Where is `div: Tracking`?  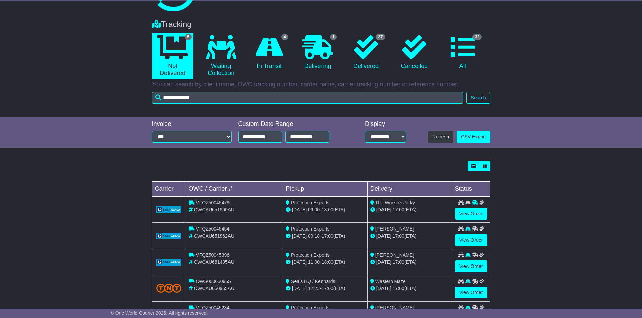 div: Tracking is located at coordinates (321, 24).